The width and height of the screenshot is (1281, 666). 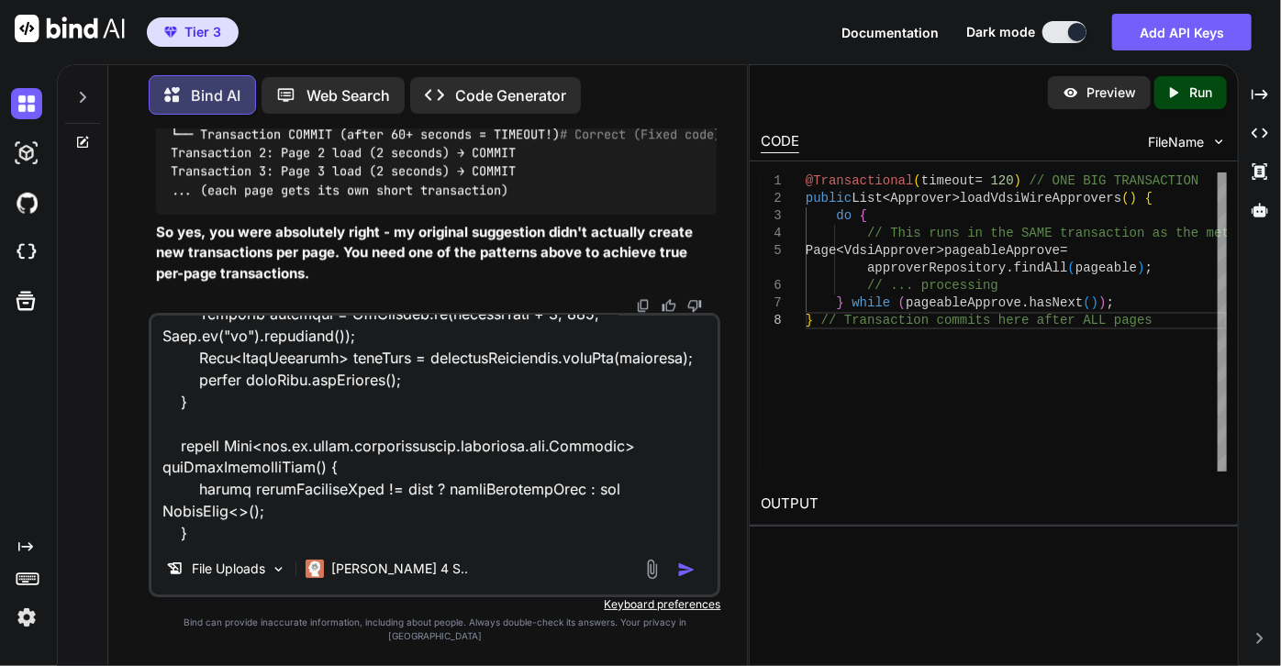 What do you see at coordinates (771, 198) in the screenshot?
I see `div: 2` at bounding box center [771, 198].